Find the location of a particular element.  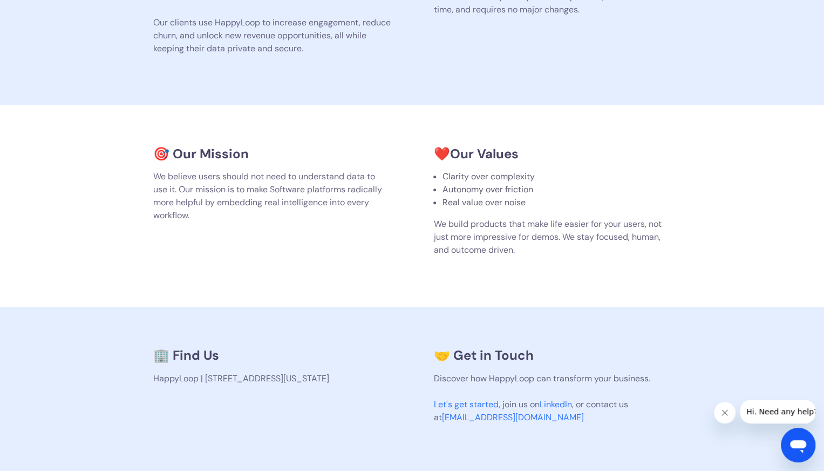

span: Autonomy over friction is located at coordinates (488, 189).